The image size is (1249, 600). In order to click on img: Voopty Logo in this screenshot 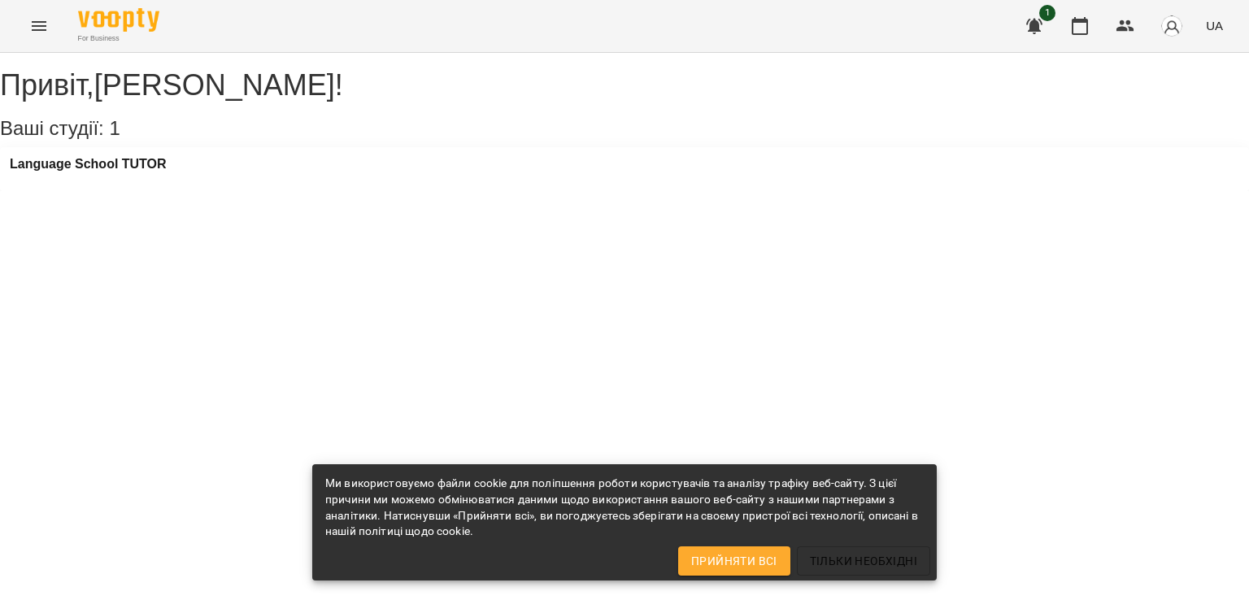, I will do `click(119, 20)`.